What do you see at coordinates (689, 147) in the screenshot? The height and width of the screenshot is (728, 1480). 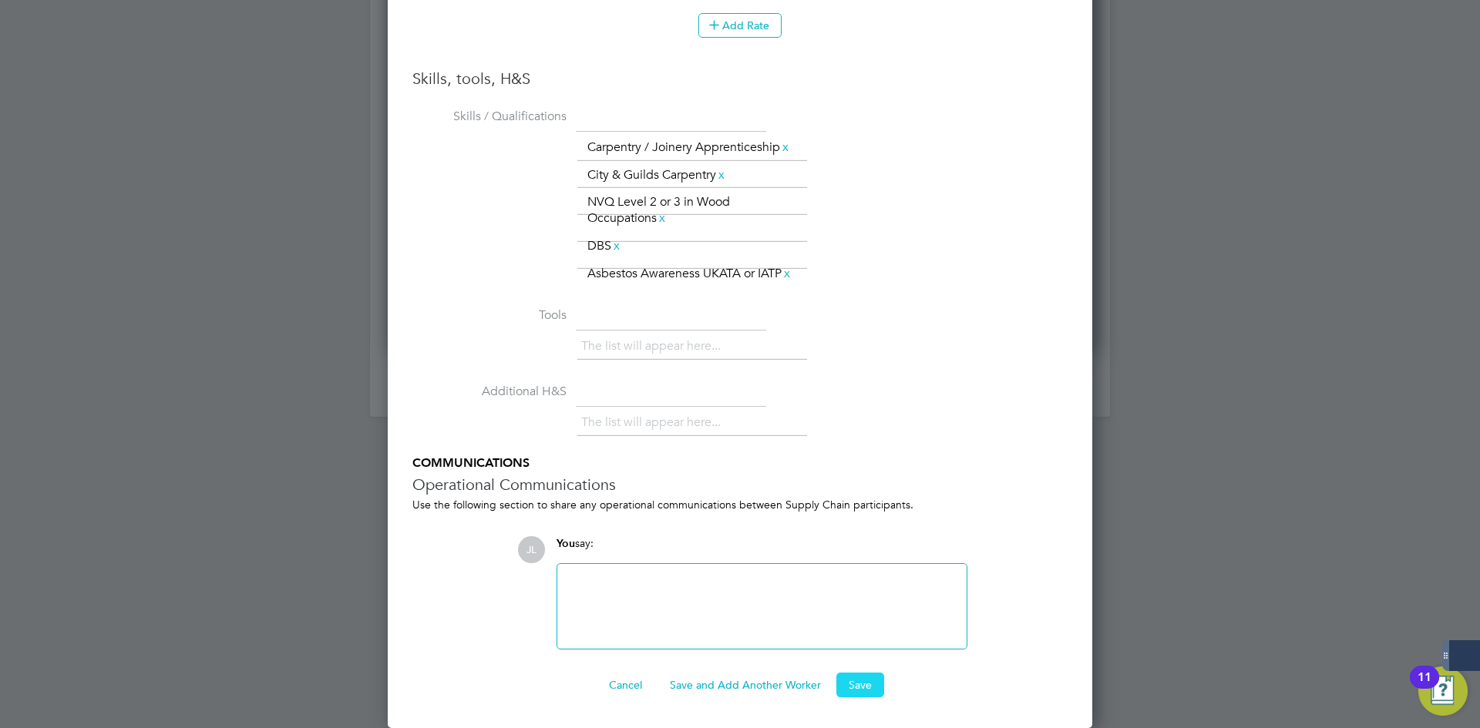 I see `li: Carpentry / Joinery Apprenticeship` at bounding box center [689, 147].